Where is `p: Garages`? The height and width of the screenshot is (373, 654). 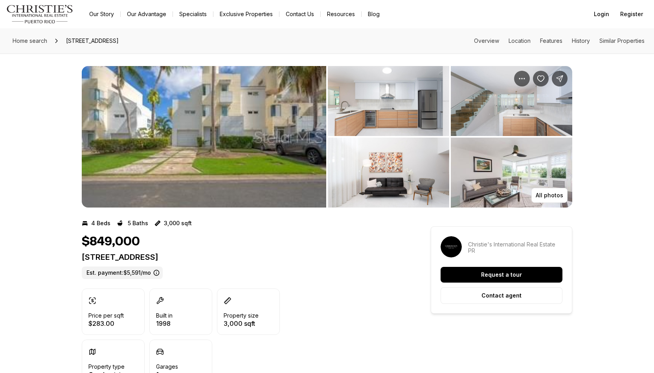 p: Garages is located at coordinates (167, 367).